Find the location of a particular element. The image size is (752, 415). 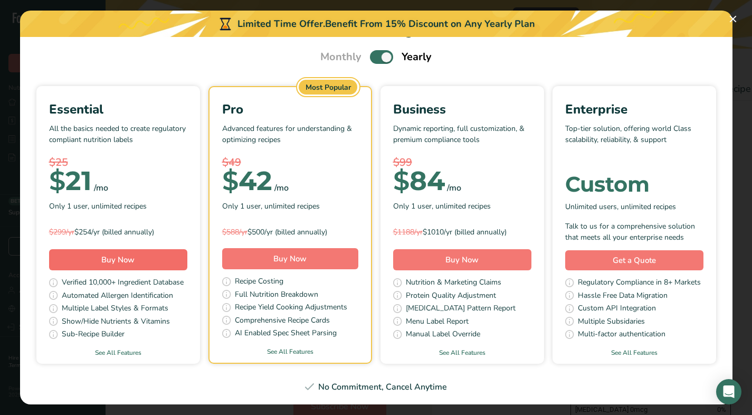

span: Monthly is located at coordinates (341, 57).